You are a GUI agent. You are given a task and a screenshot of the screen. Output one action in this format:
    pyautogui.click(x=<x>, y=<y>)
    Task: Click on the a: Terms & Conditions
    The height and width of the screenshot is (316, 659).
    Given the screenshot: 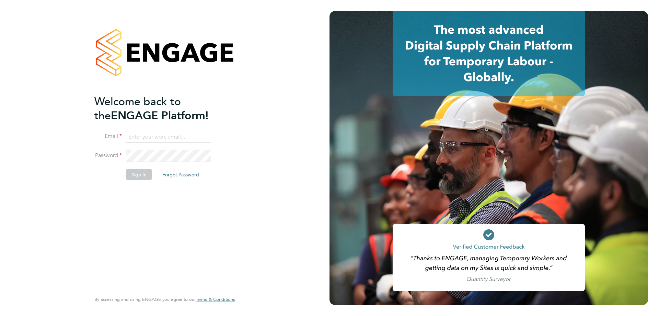 What is the action you would take?
    pyautogui.click(x=215, y=299)
    